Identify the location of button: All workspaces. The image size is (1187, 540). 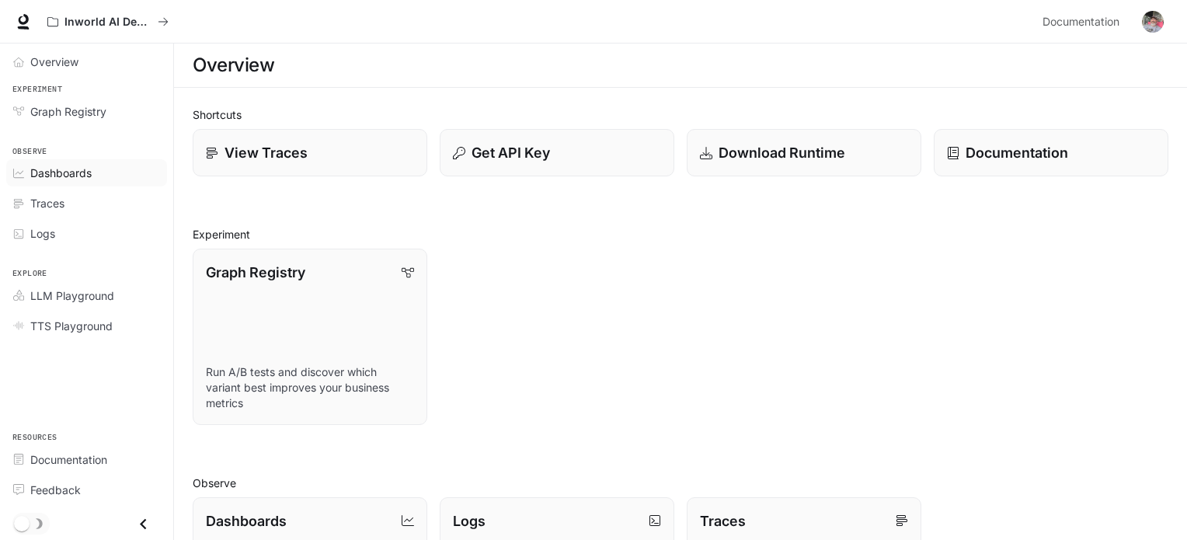
(108, 22).